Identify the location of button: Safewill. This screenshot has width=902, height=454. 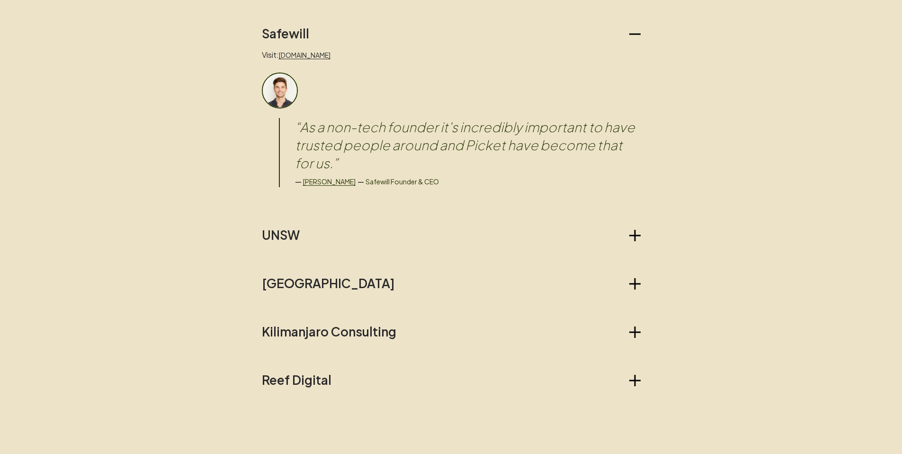
(451, 34).